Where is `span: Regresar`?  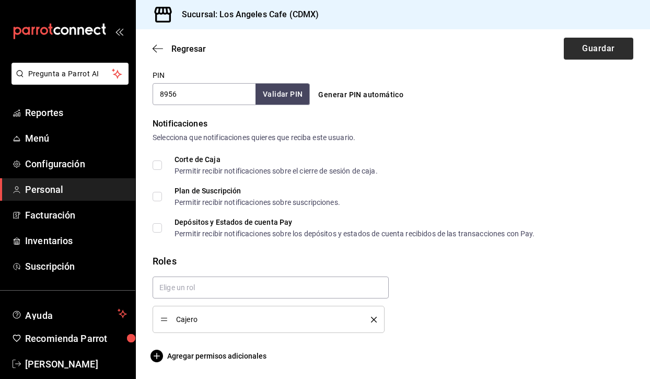
span: Regresar is located at coordinates (188, 49).